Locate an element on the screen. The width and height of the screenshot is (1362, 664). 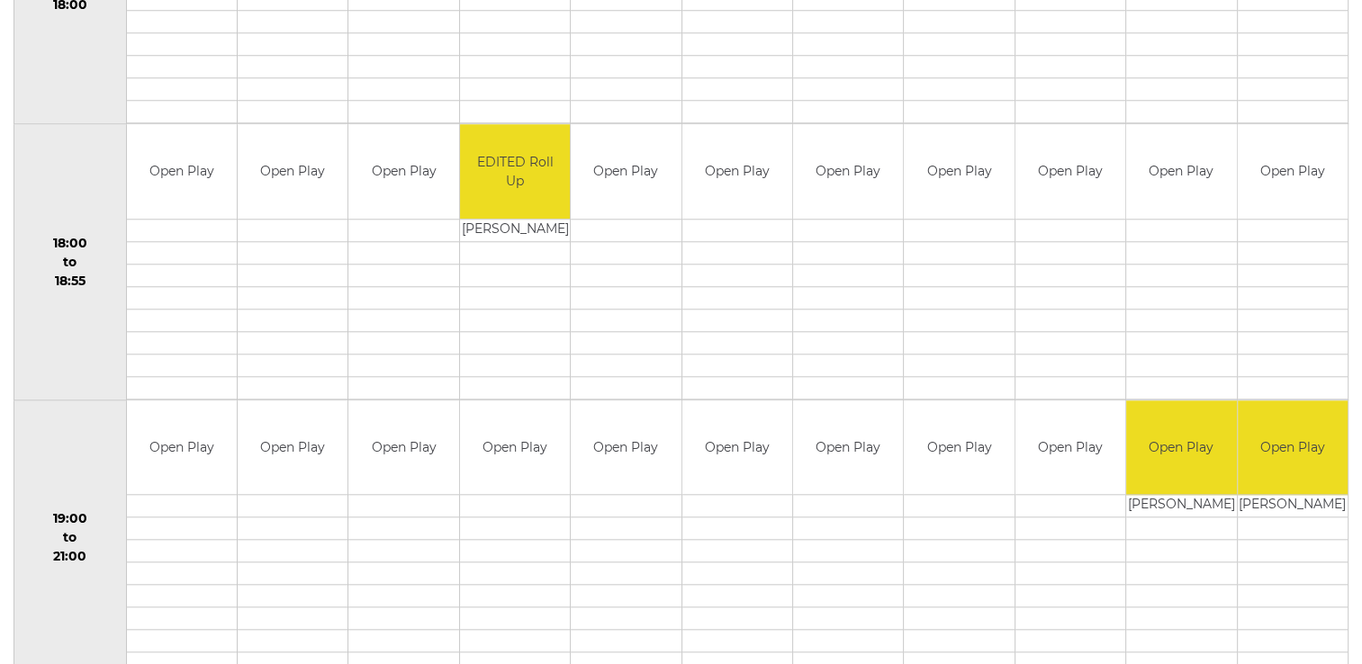
td: EDITED Roll Up is located at coordinates (515, 171).